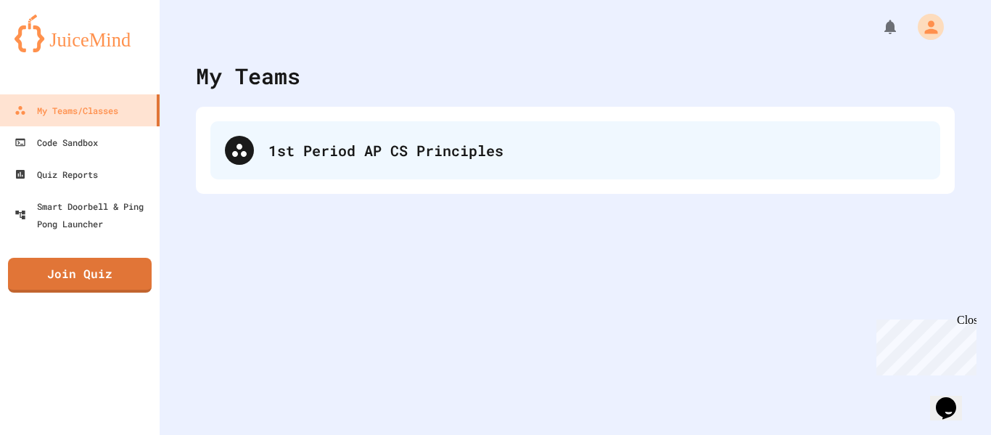 The height and width of the screenshot is (435, 991). Describe the element at coordinates (84, 215) in the screenshot. I see `div: Smart Doorbell & Ping Pong Launcher` at that location.